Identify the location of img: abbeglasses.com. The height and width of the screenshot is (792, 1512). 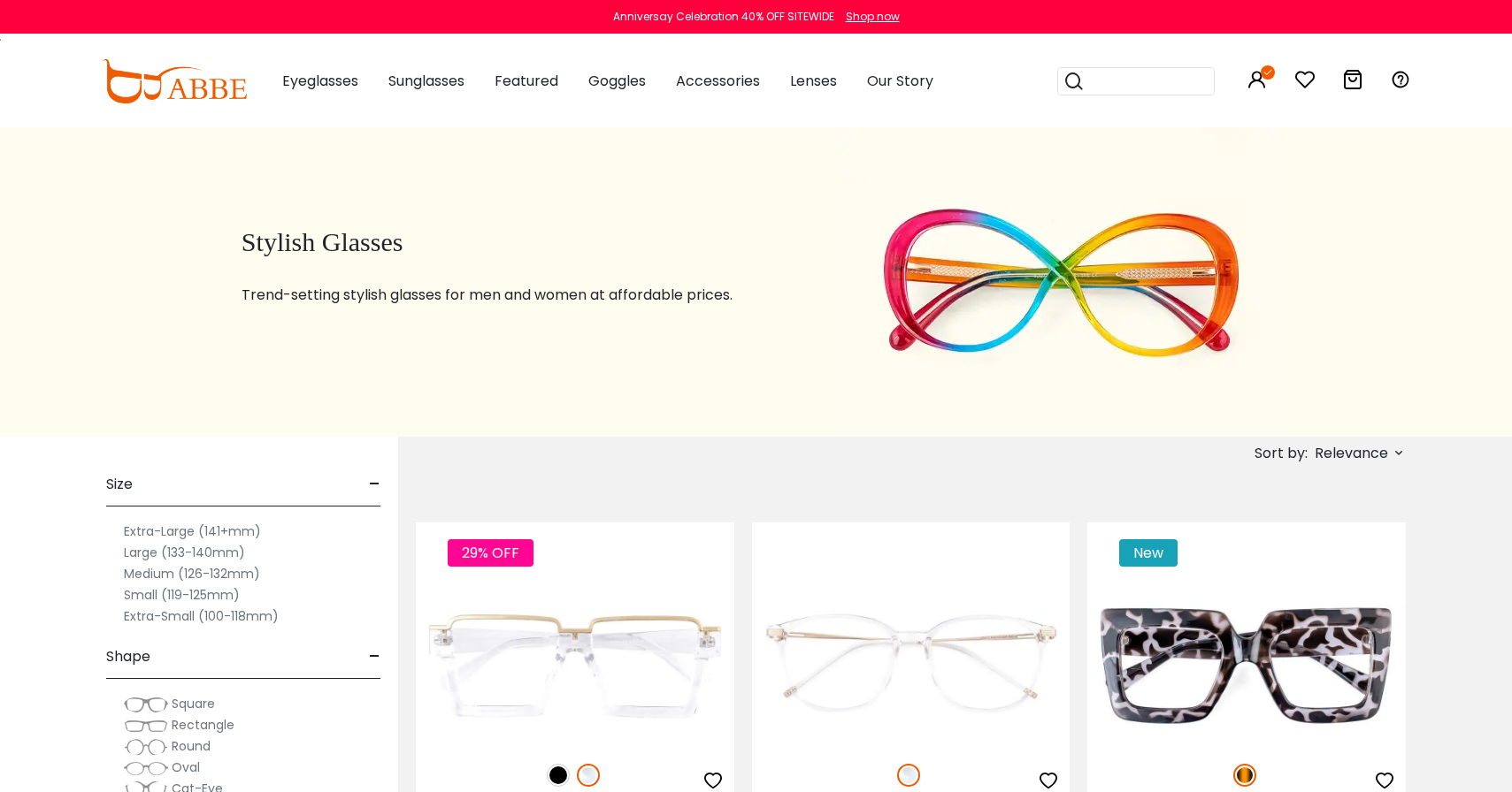
(175, 82).